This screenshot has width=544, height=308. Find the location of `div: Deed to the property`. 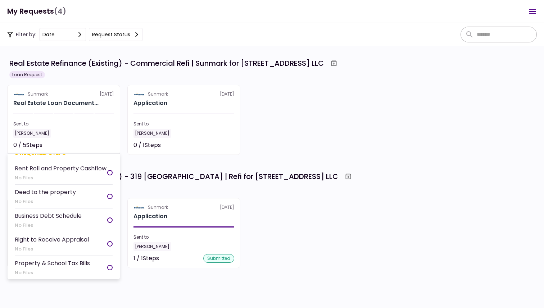

div: Deed to the property is located at coordinates (45, 192).